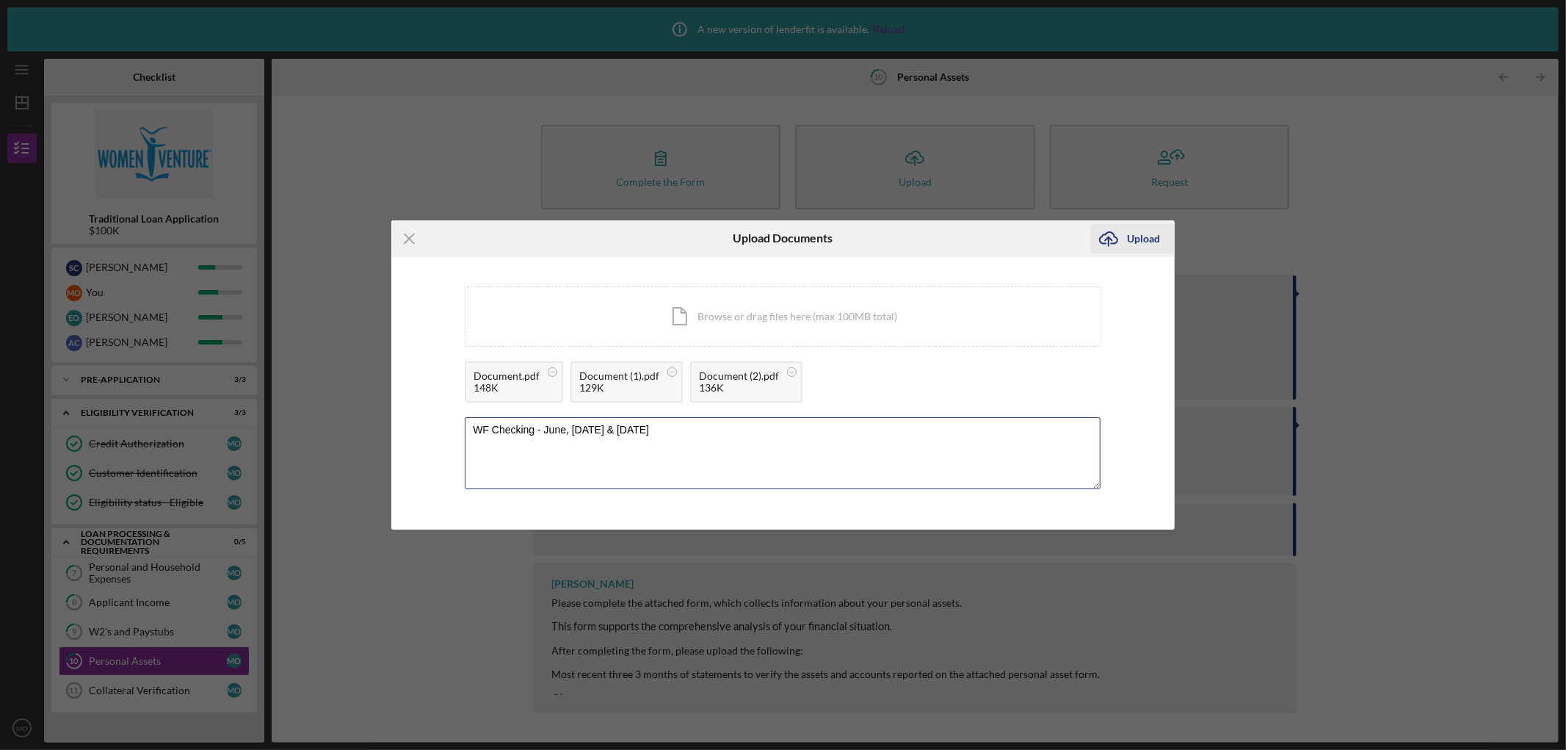 The image size is (1566, 750). I want to click on div: Document.pdf, so click(507, 376).